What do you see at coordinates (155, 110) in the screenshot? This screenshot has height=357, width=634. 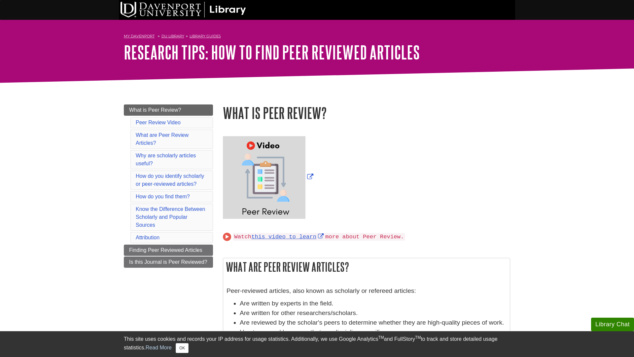 I see `span: What is Peer Review?` at bounding box center [155, 110].